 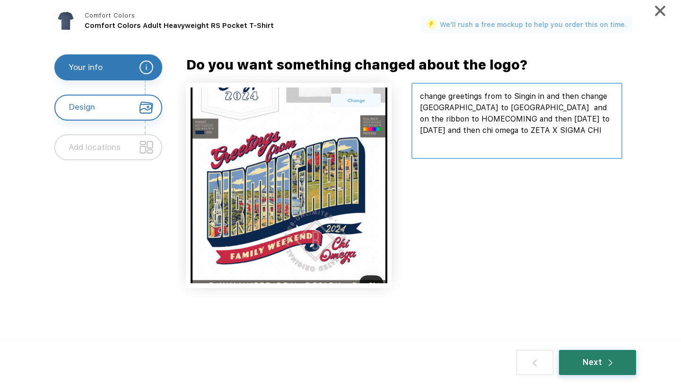 I want to click on img: 031592d2-52ec-4cf0-9b49-180206213908, so click(x=66, y=21).